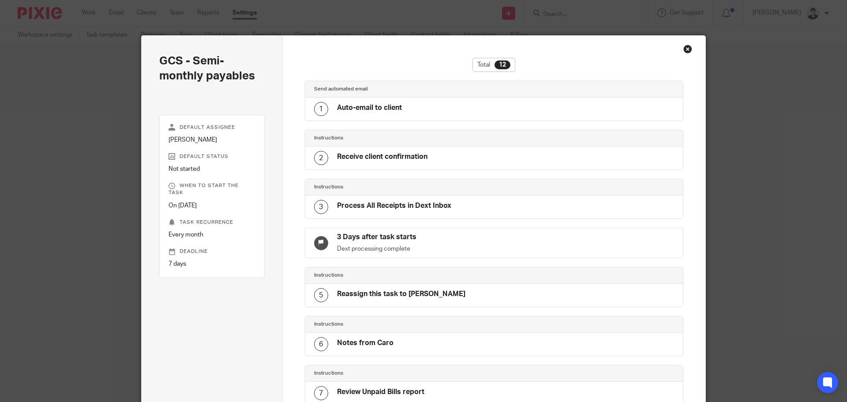 This screenshot has width=847, height=402. I want to click on h4: Notes from Caro, so click(365, 343).